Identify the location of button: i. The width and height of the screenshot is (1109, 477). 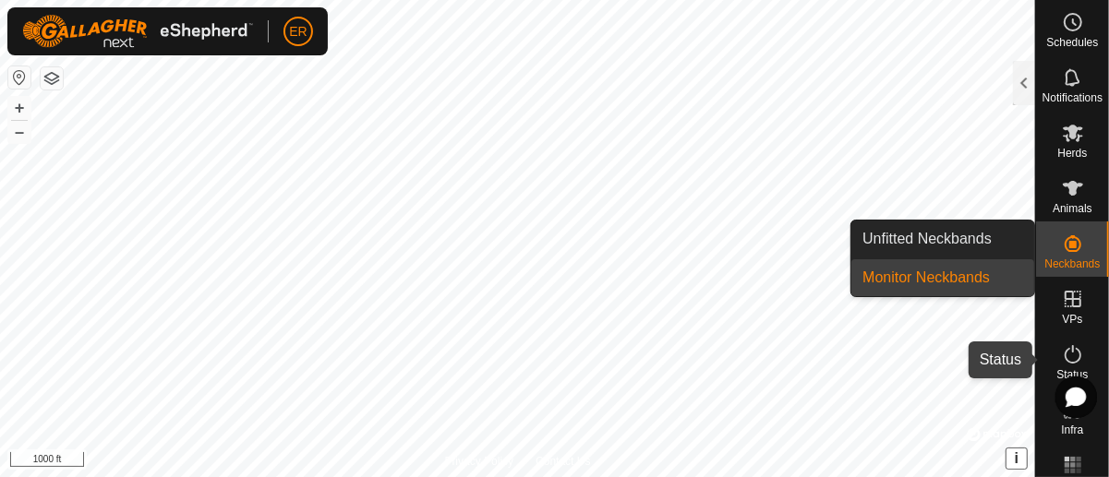
(1016, 459).